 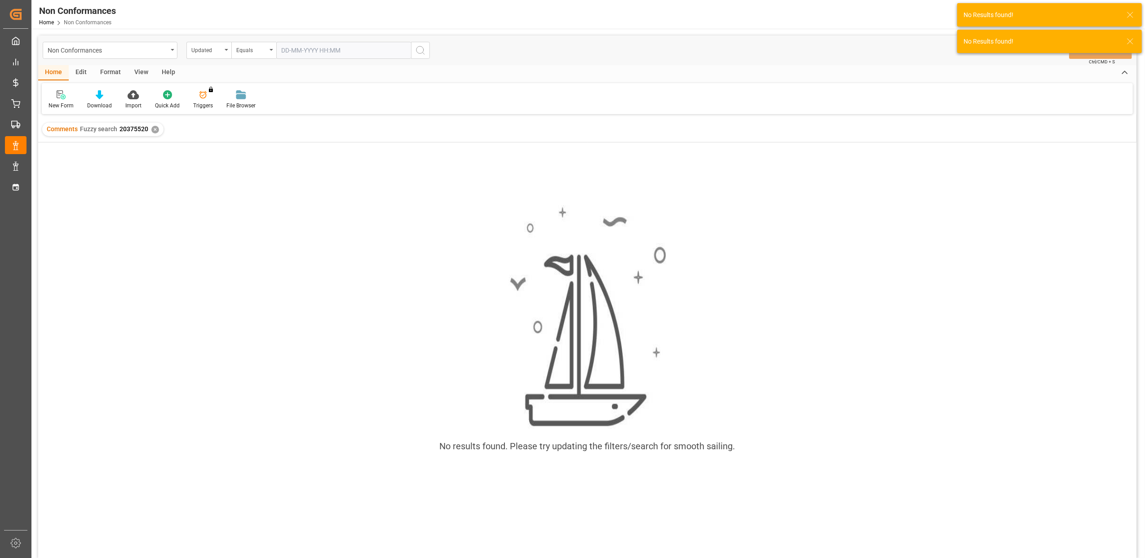 What do you see at coordinates (344, 50) in the screenshot?
I see `input: DD-MM-YYYY HH:MM` at bounding box center [344, 50].